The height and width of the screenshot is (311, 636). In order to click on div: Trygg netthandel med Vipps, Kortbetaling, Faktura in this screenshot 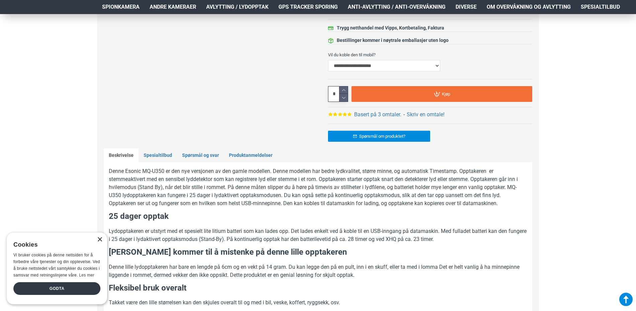, I will do `click(391, 28)`.